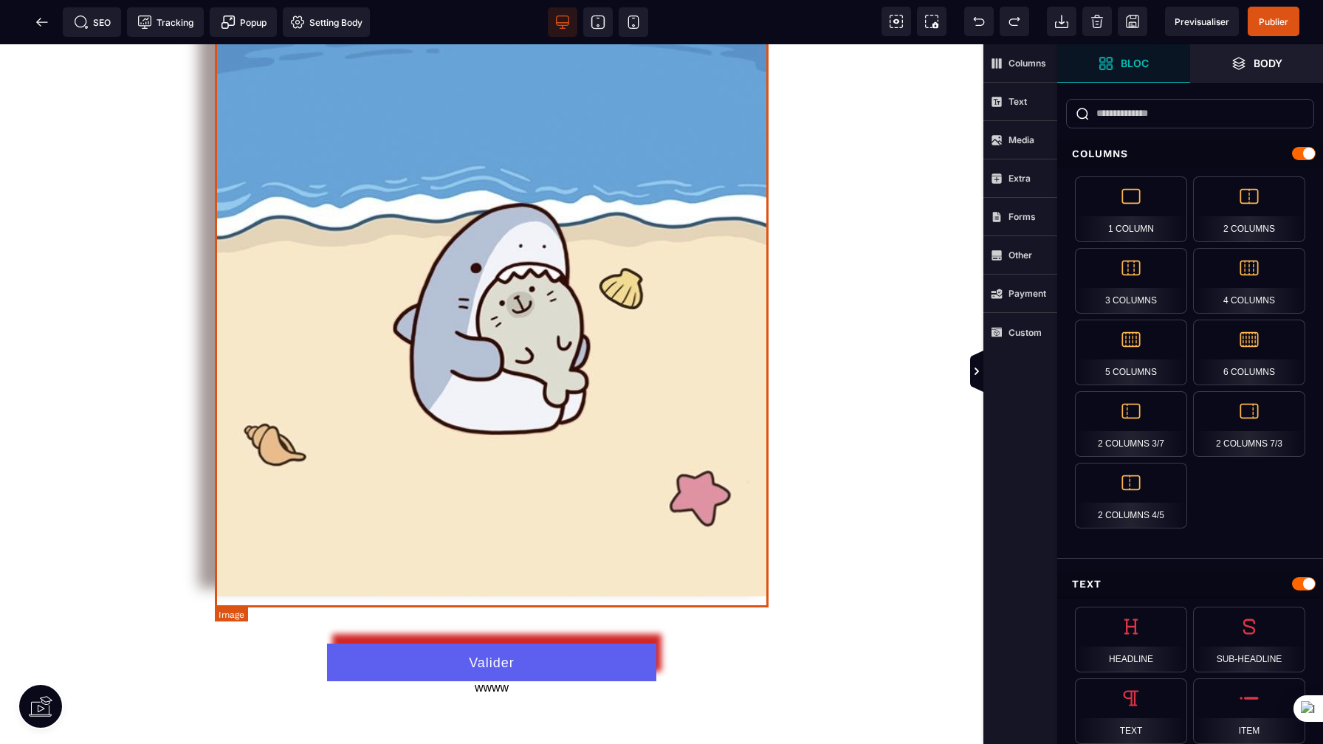 The height and width of the screenshot is (744, 1323). What do you see at coordinates (92, 22) in the screenshot?
I see `span: SEO` at bounding box center [92, 22].